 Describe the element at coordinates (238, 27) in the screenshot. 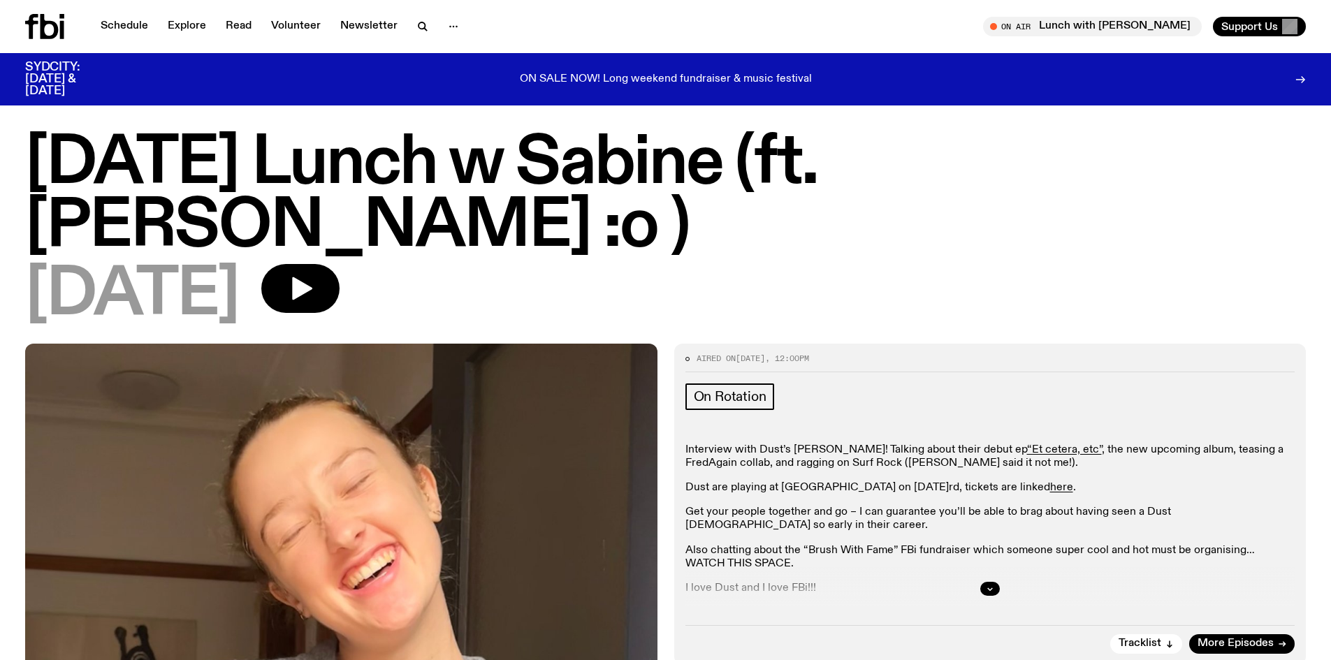

I see `a: Read` at that location.